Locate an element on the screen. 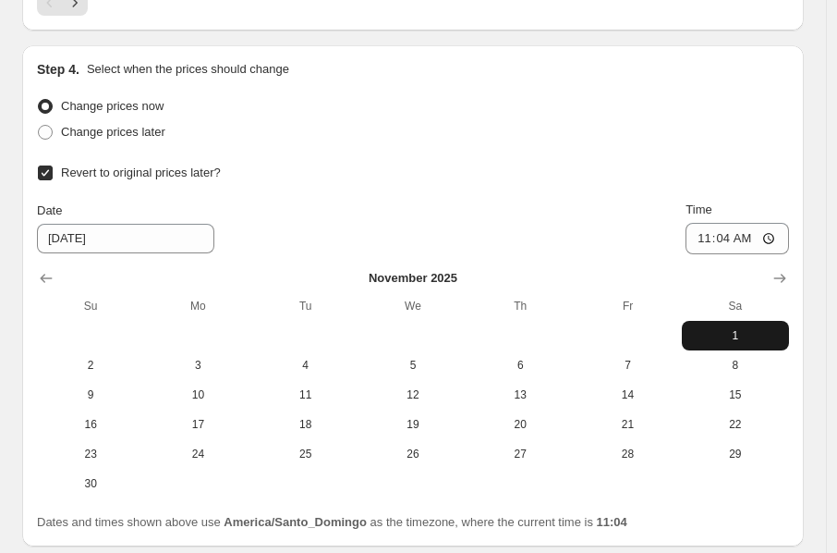  button: Show previous month, October 2025 is located at coordinates (46, 278).